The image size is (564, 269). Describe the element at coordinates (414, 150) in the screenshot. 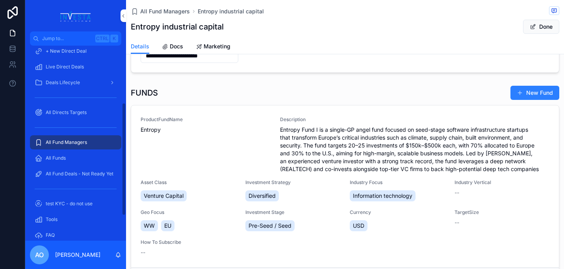

I see `span: Entropy Fund I is a single-GP angel fund focused on seed-stage software infrastructure startups t...` at that location.